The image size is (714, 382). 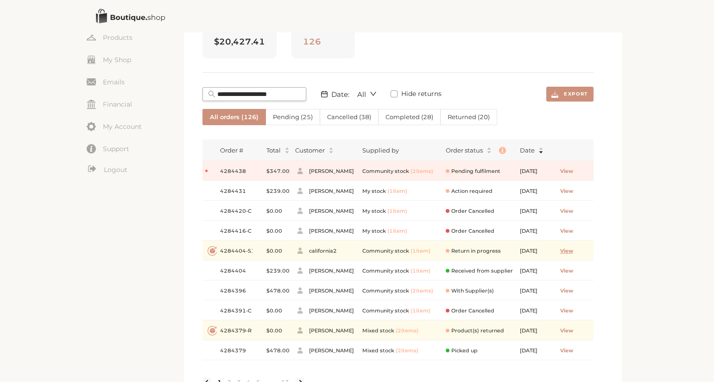 I want to click on span: 4284416-C, so click(x=236, y=231).